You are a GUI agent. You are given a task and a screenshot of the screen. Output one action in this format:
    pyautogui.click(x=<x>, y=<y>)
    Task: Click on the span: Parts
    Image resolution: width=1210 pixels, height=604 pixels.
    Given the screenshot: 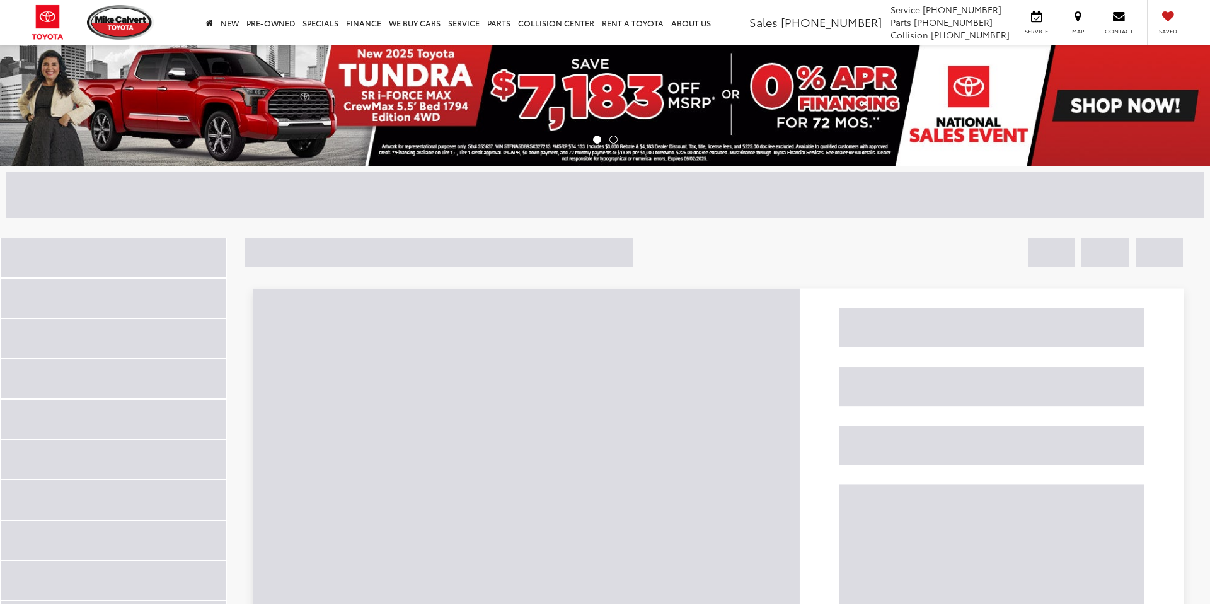 What is the action you would take?
    pyautogui.click(x=900, y=22)
    